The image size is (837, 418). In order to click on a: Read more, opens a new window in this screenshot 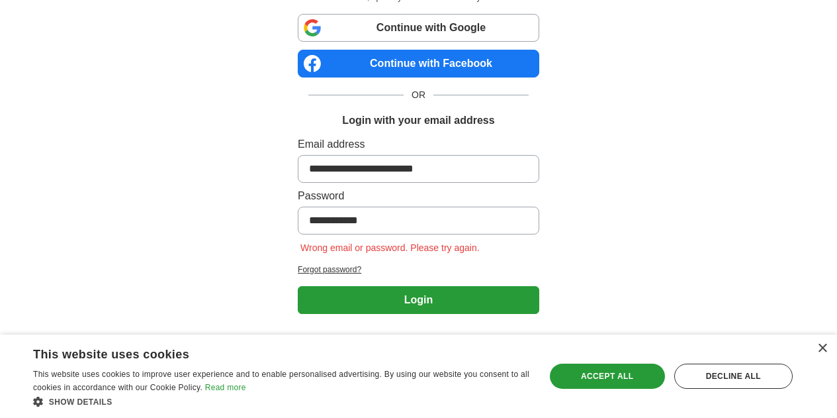, I will do `click(226, 387)`.